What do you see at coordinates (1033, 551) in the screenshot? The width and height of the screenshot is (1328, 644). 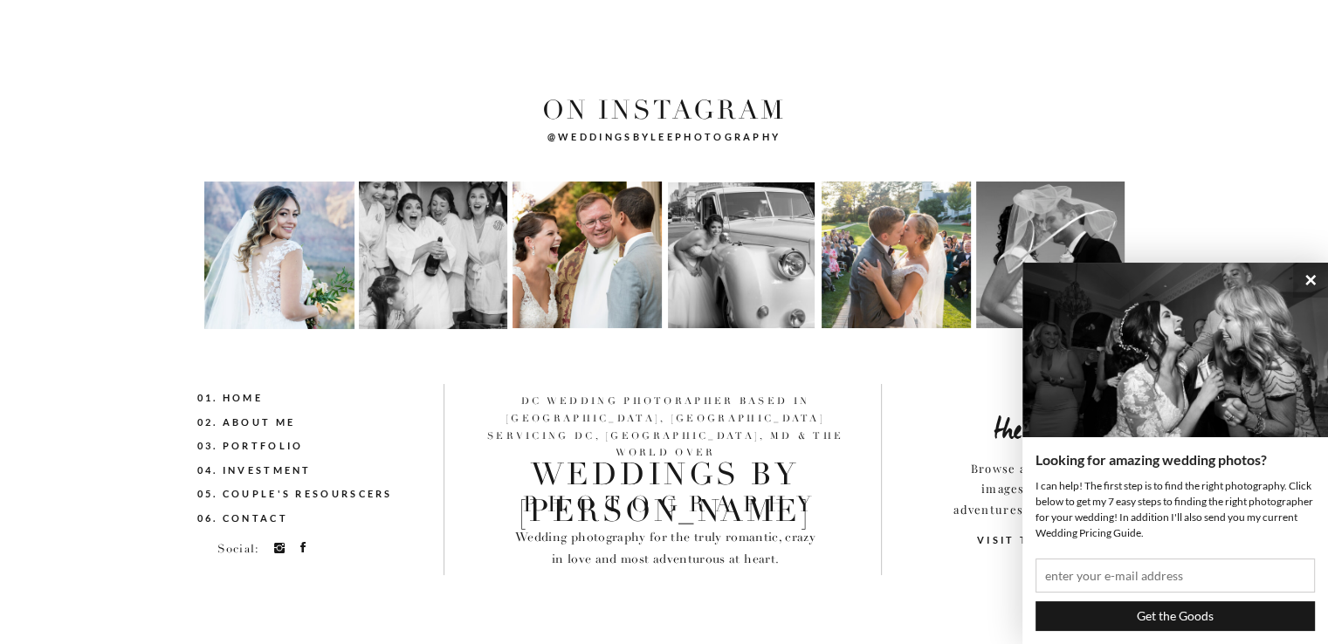 I see `a: VISIT THE BLOG` at bounding box center [1033, 551].